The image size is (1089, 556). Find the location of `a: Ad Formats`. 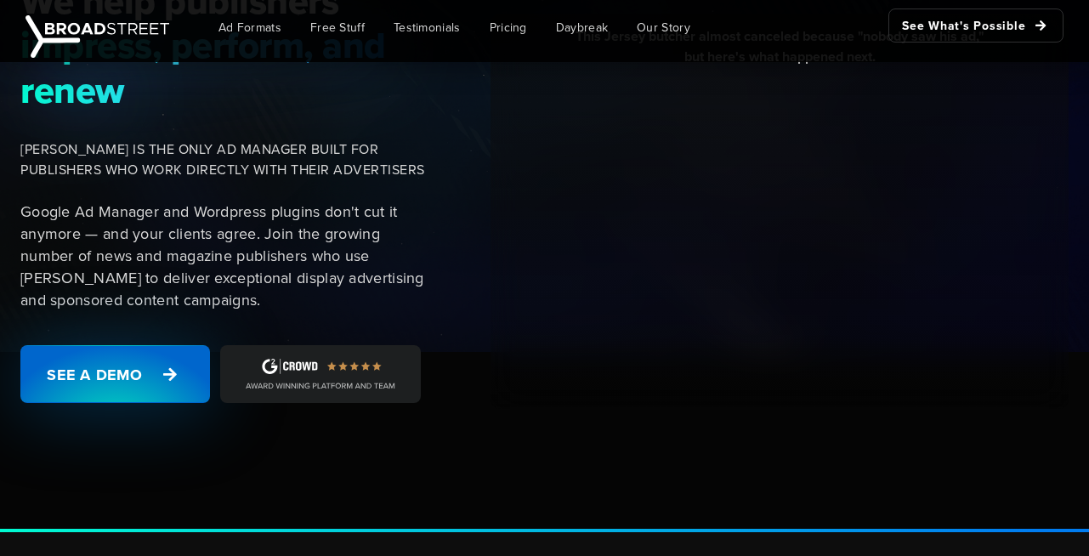

a: Ad Formats is located at coordinates (250, 27).